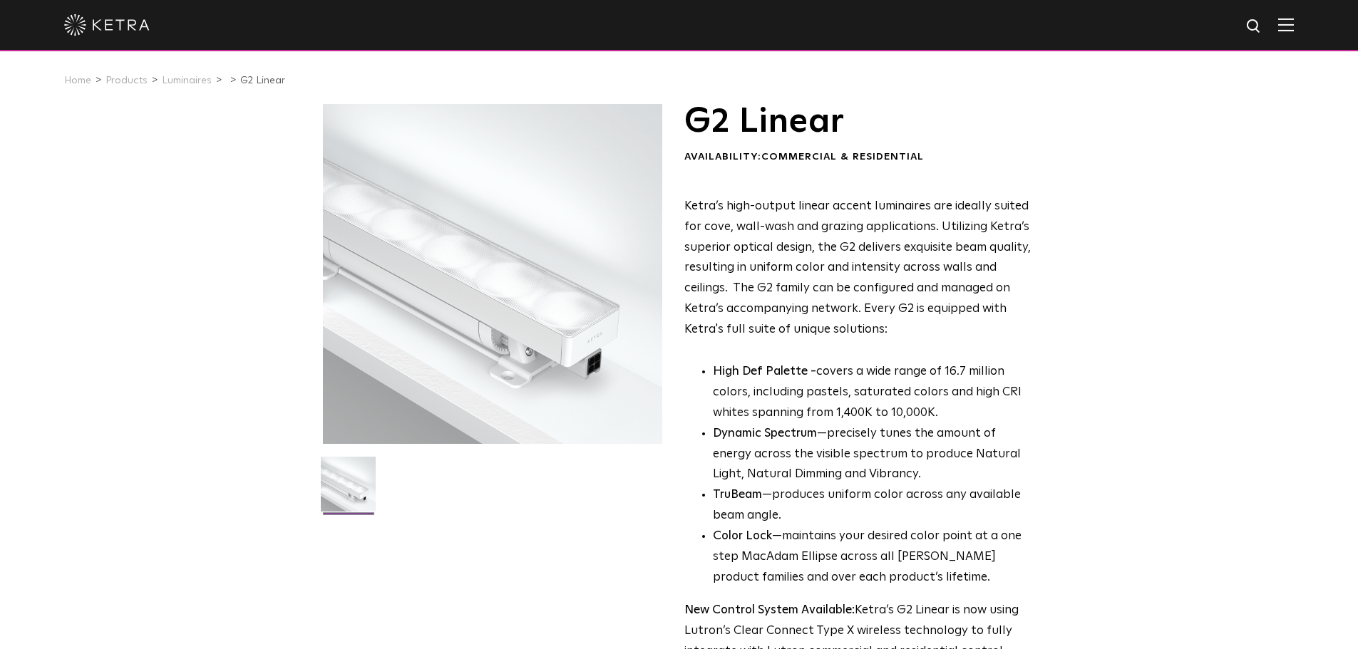 The image size is (1358, 649). I want to click on a: Luminaires, so click(187, 81).